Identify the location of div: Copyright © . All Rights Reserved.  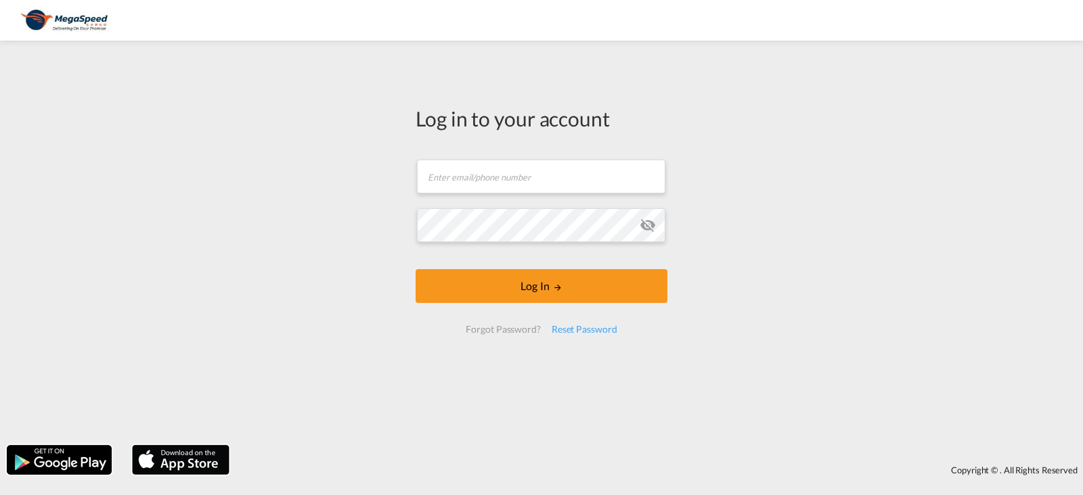
(659, 470).